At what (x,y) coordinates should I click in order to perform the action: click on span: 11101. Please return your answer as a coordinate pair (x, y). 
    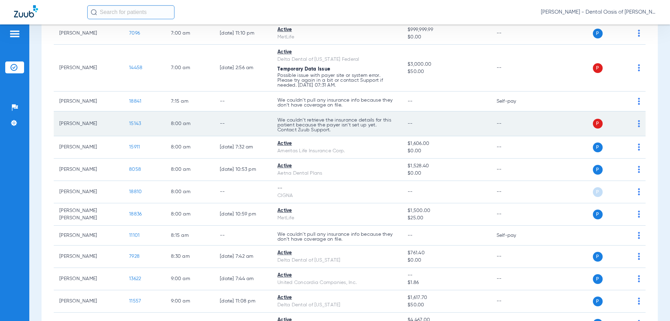
    Looking at the image, I should click on (134, 235).